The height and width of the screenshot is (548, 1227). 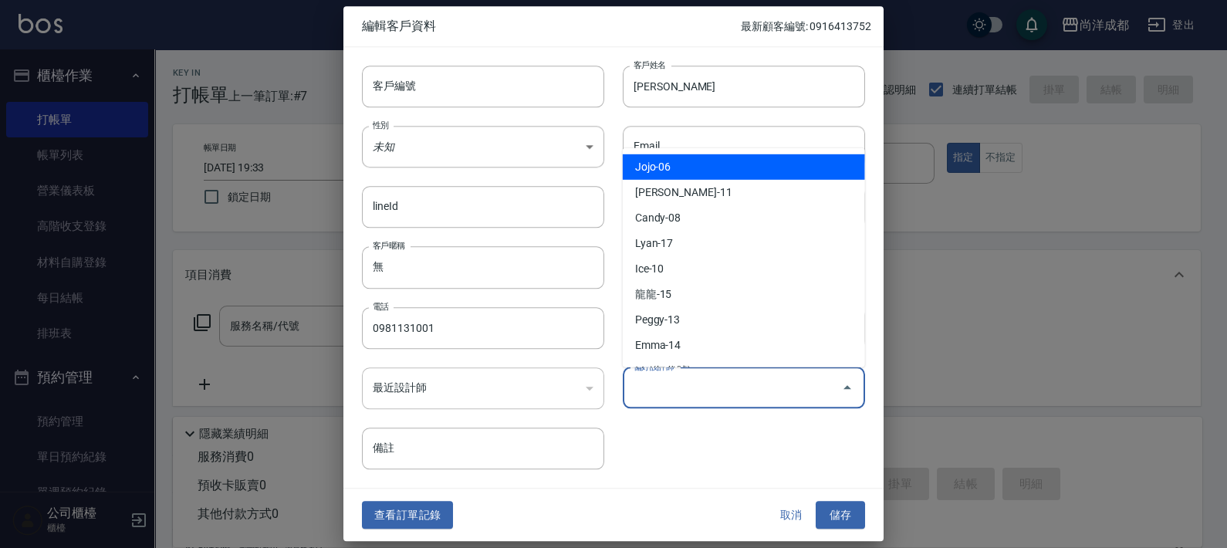 I want to click on li: 龍龍-15, so click(x=744, y=294).